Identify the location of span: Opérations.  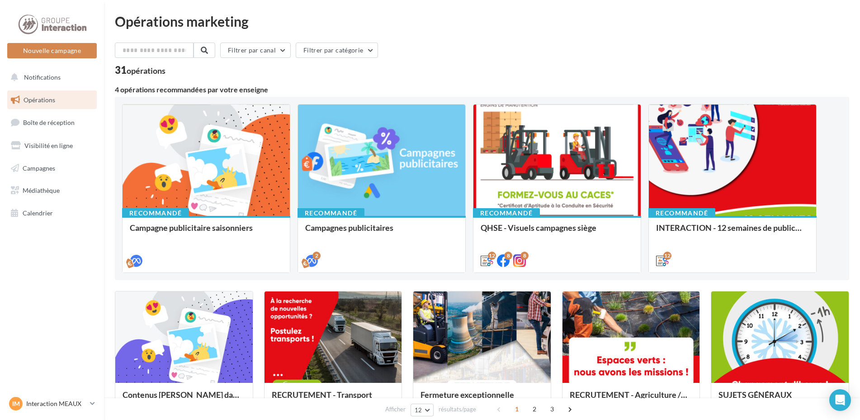
(39, 99).